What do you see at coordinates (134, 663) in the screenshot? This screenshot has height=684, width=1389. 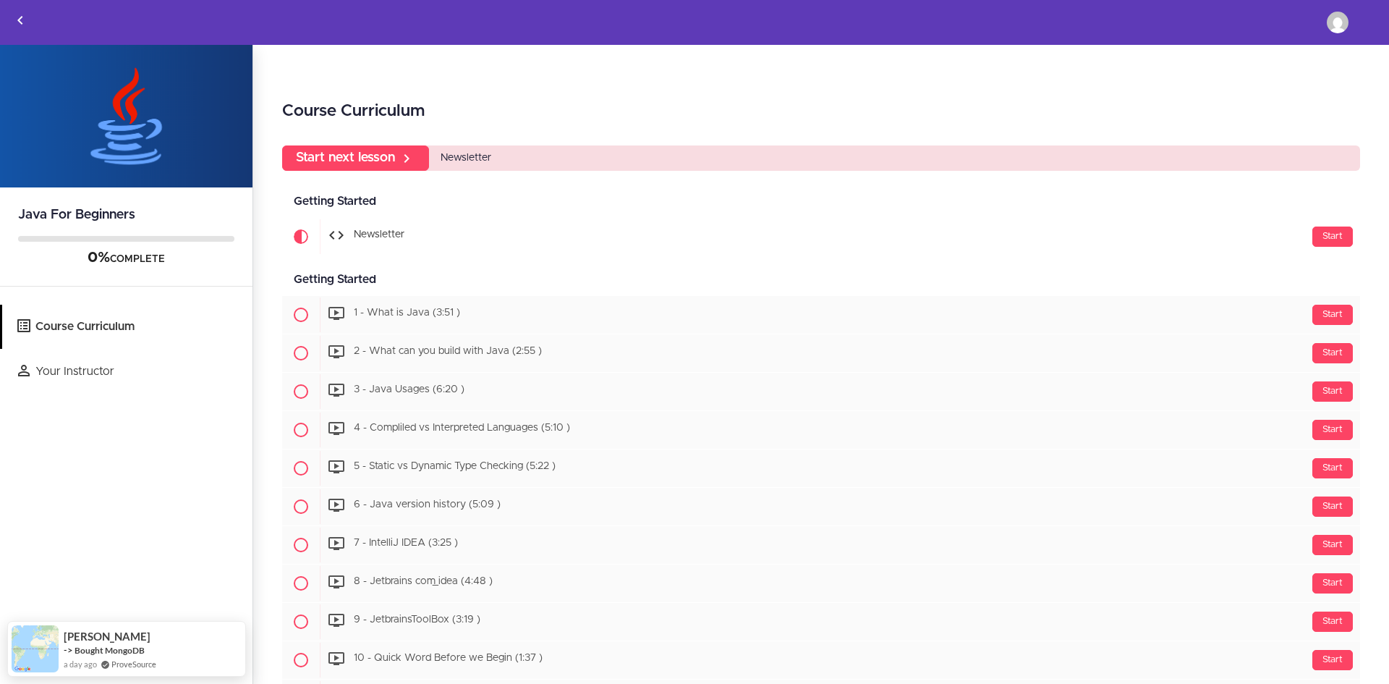 I see `a: ProveSource` at bounding box center [134, 663].